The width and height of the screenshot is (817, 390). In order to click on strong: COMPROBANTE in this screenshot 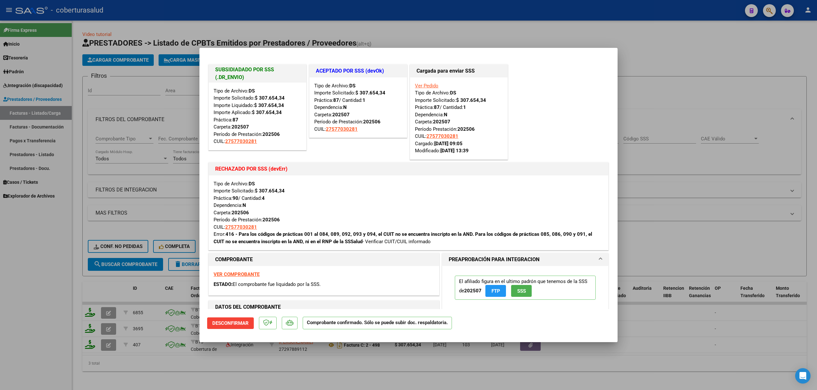, I will do `click(234, 259)`.